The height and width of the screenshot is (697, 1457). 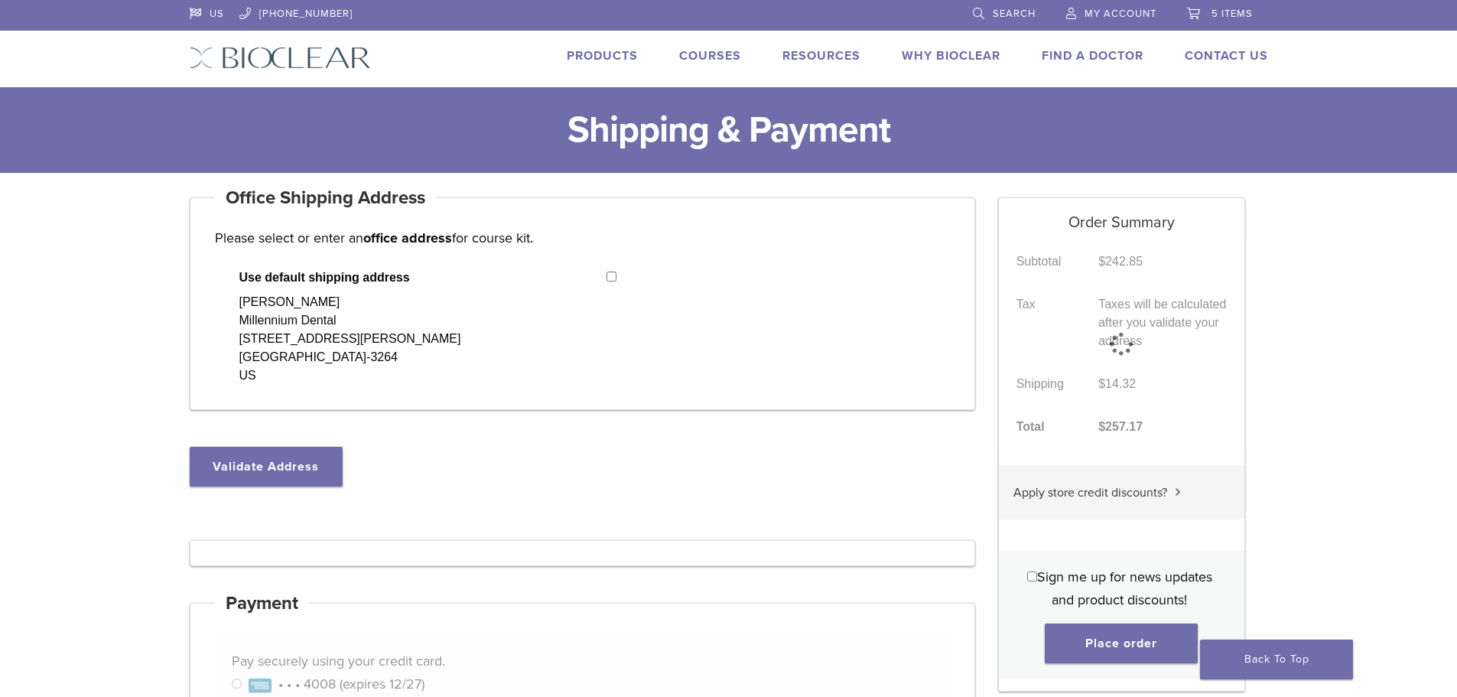 I want to click on span: My Account, so click(x=1120, y=14).